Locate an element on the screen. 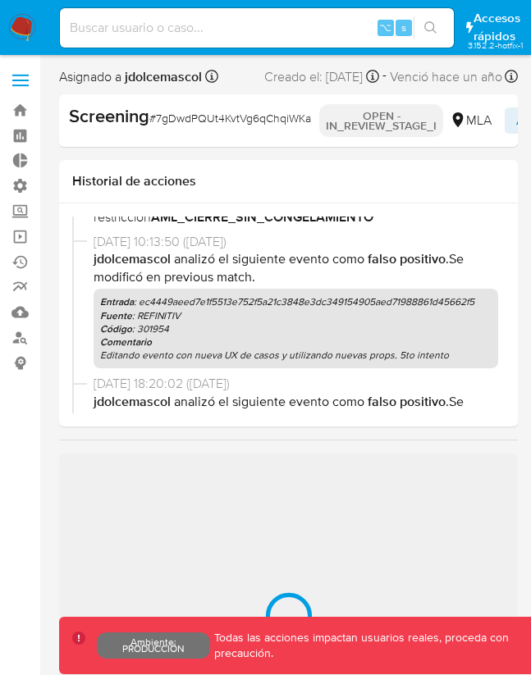 The width and height of the screenshot is (531, 675). p: : ec4449aeed7e1f5513e752f5a21c3848e3dc349154905aed71988861d45662f5 is located at coordinates (295, 302).